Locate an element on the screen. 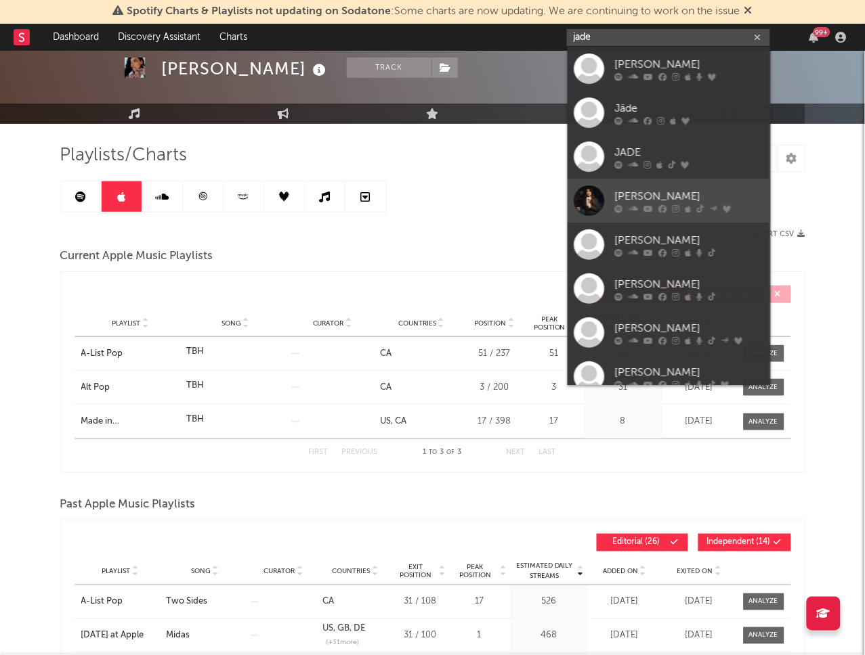  span: to is located at coordinates (433, 452).